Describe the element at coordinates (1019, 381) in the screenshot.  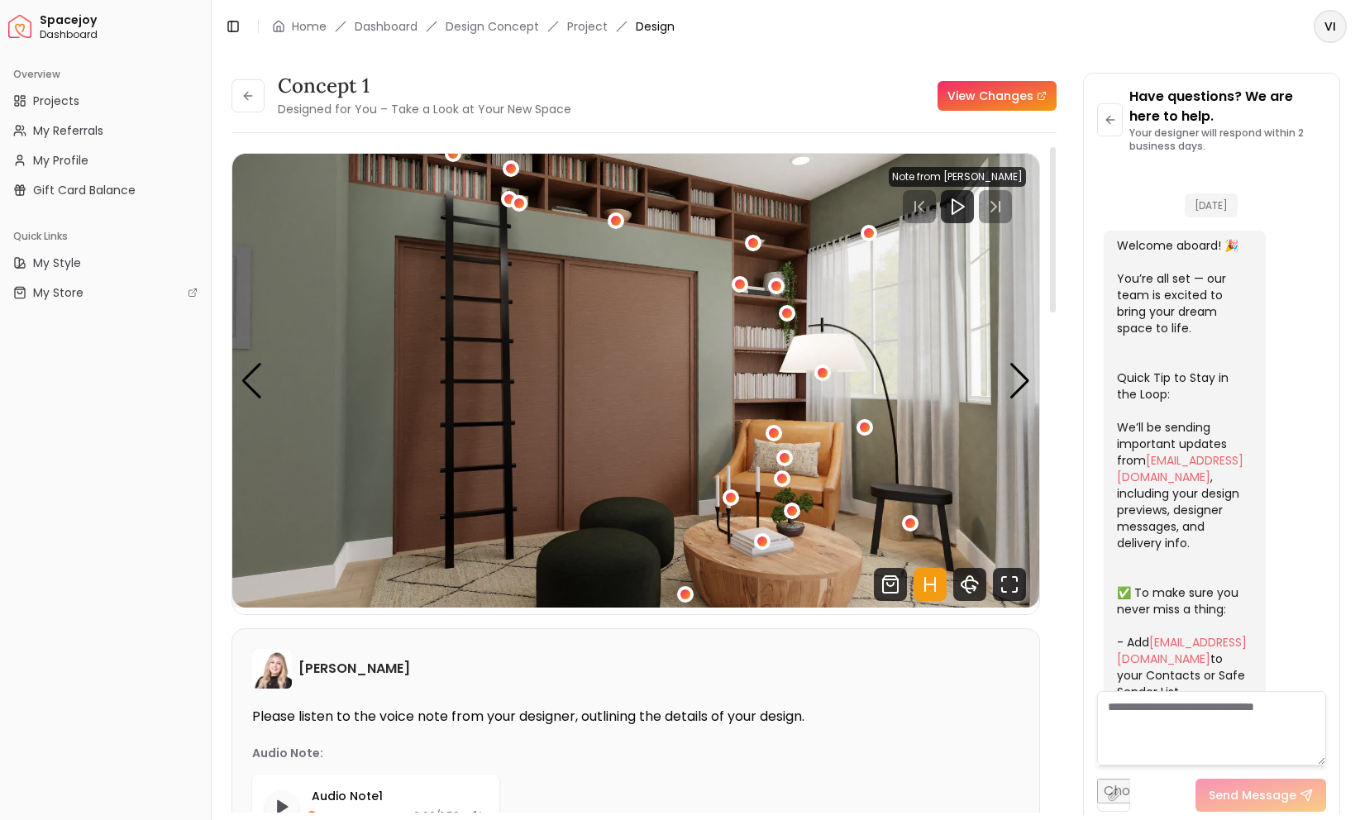
I see `div: Next slide` at that location.